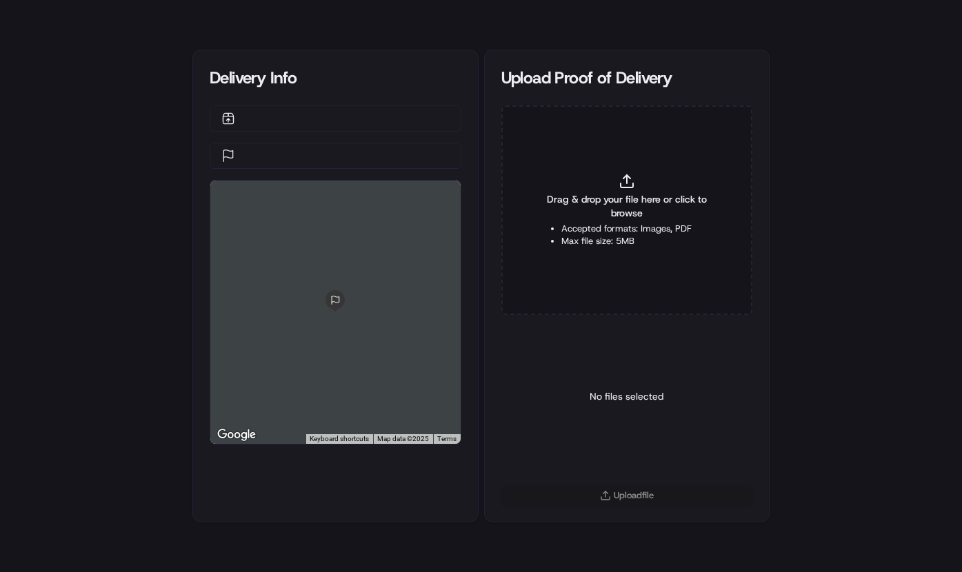 Image resolution: width=962 pixels, height=572 pixels. I want to click on li: Max file size: 5MB, so click(626, 241).